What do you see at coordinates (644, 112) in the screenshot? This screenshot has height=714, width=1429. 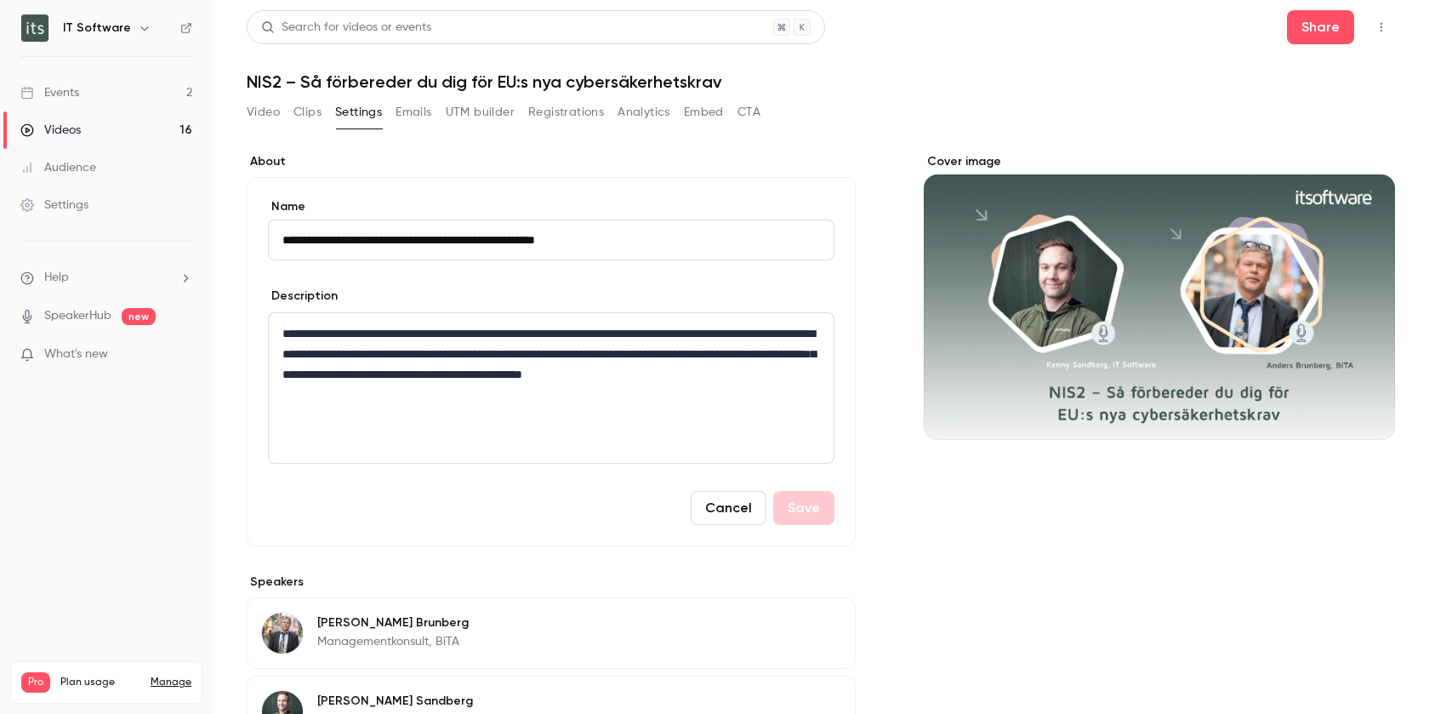 I see `button: Analytics` at bounding box center [644, 112].